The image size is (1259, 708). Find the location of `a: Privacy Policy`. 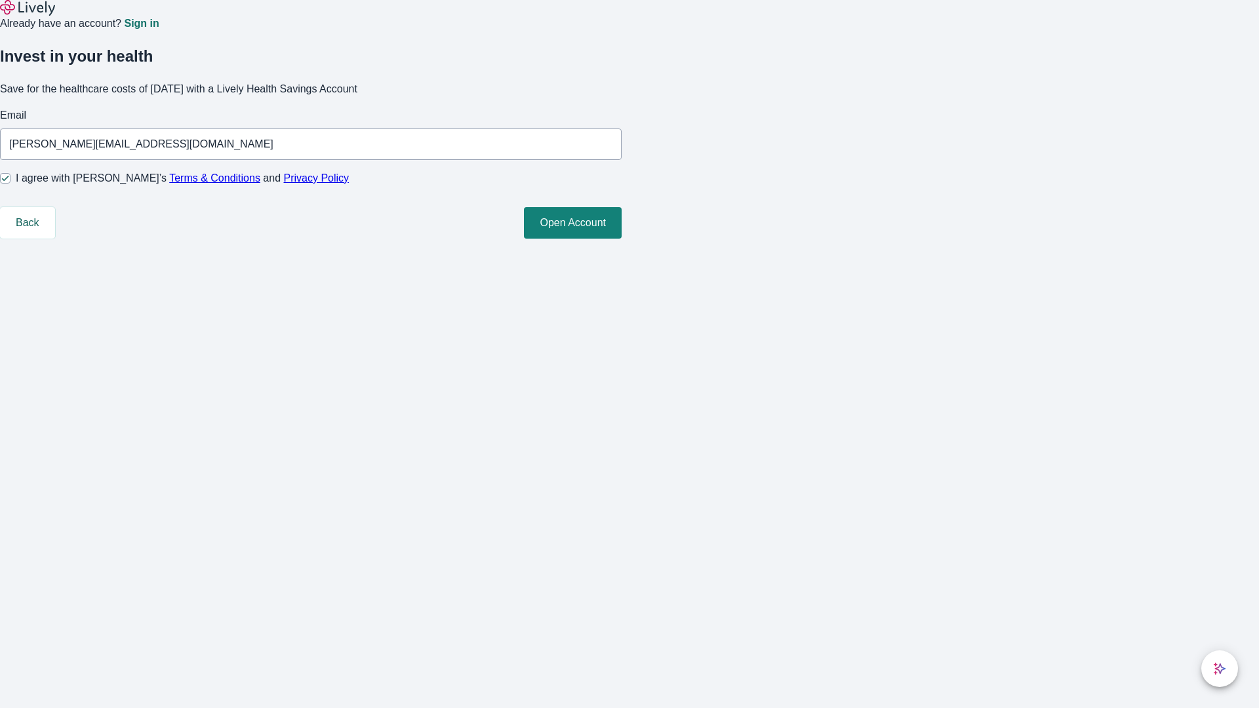

a: Privacy Policy is located at coordinates (317, 178).